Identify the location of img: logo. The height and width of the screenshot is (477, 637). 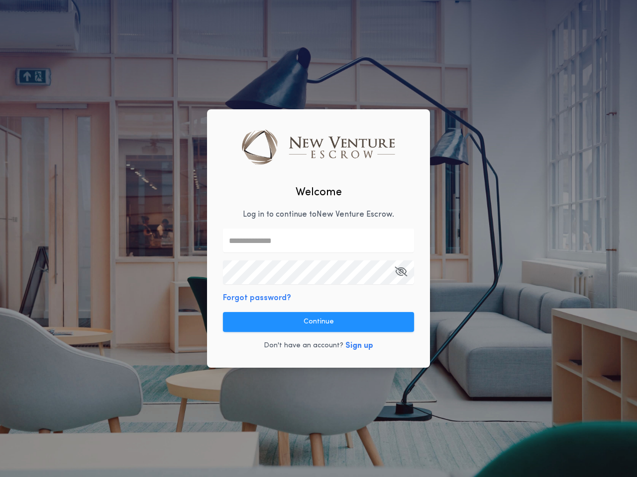
(318, 147).